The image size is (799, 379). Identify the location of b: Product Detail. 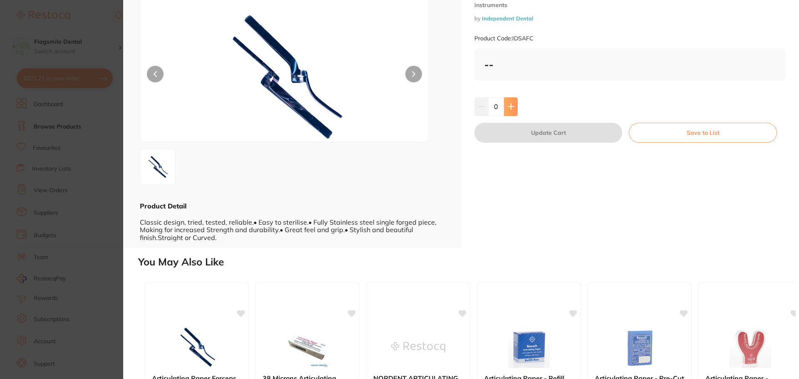
(163, 206).